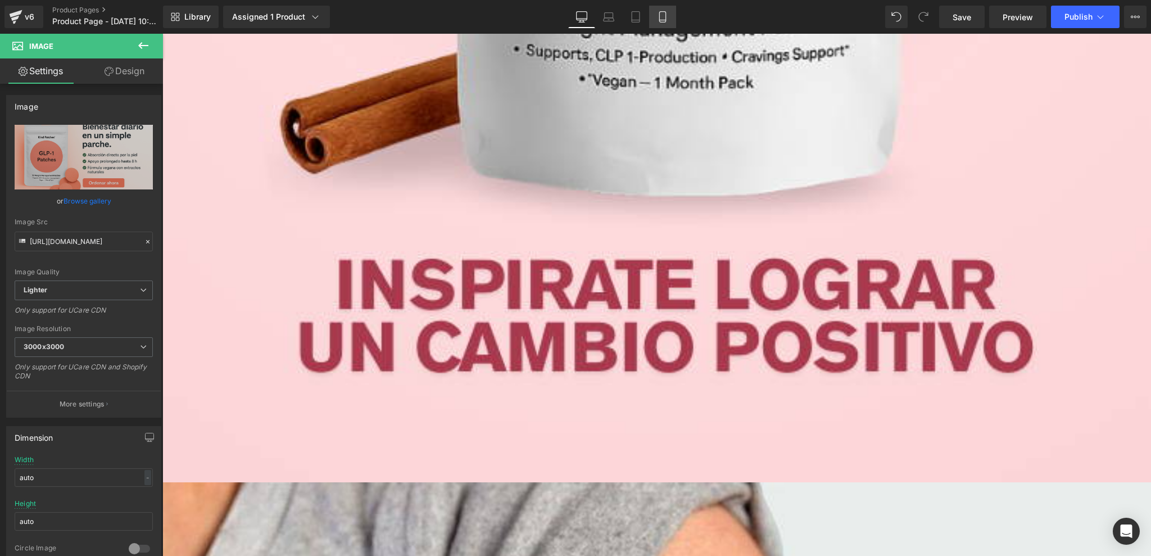 The width and height of the screenshot is (1151, 556). What do you see at coordinates (66, 549) in the screenshot?
I see `div: Circle Image` at bounding box center [66, 549].